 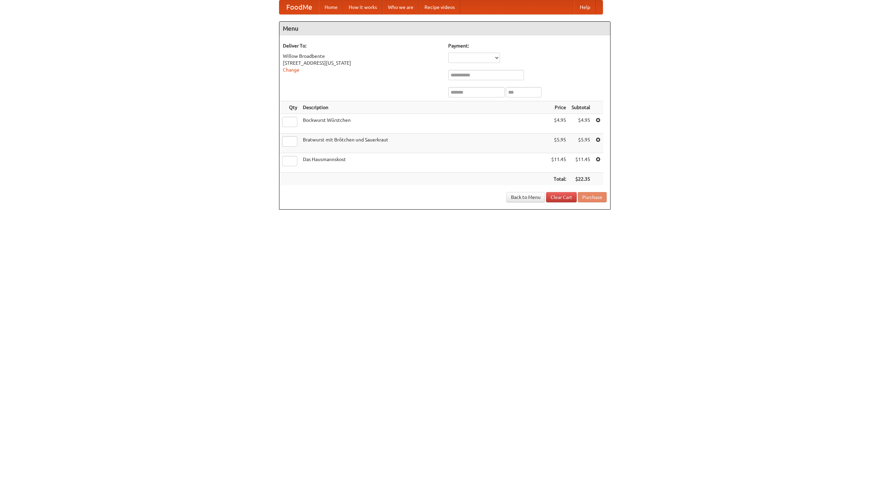 I want to click on th: Description, so click(x=424, y=107).